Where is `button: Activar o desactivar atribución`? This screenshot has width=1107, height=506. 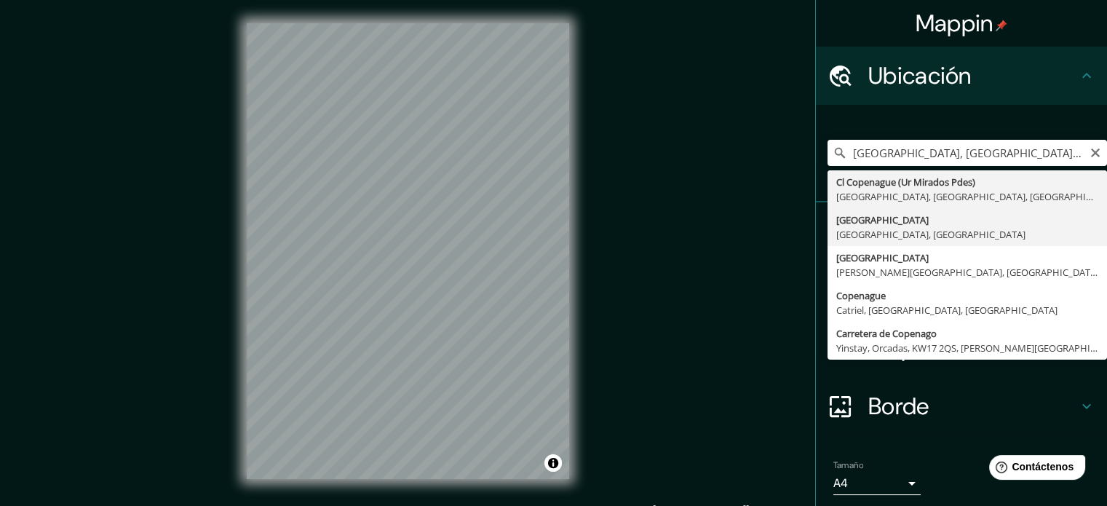
button: Activar o desactivar atribución is located at coordinates (553, 463).